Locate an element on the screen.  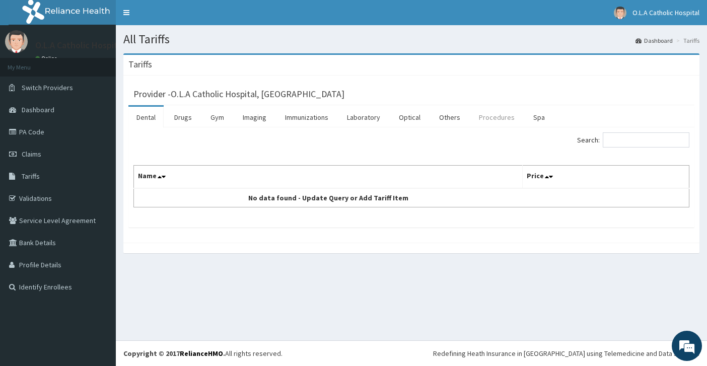
h1: All Tariffs is located at coordinates (411, 39).